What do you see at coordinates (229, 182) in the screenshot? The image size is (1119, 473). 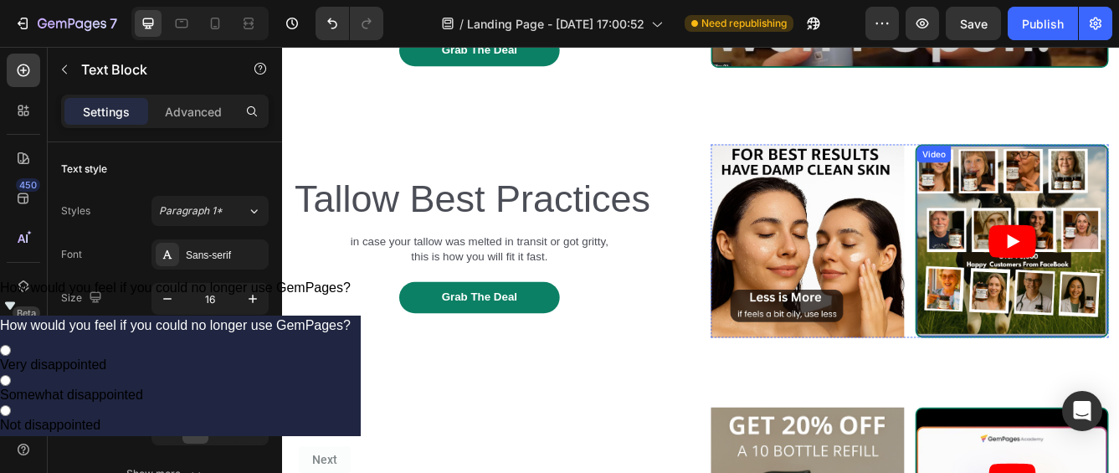 I see `span: Tallow Best Practices` at bounding box center [229, 182].